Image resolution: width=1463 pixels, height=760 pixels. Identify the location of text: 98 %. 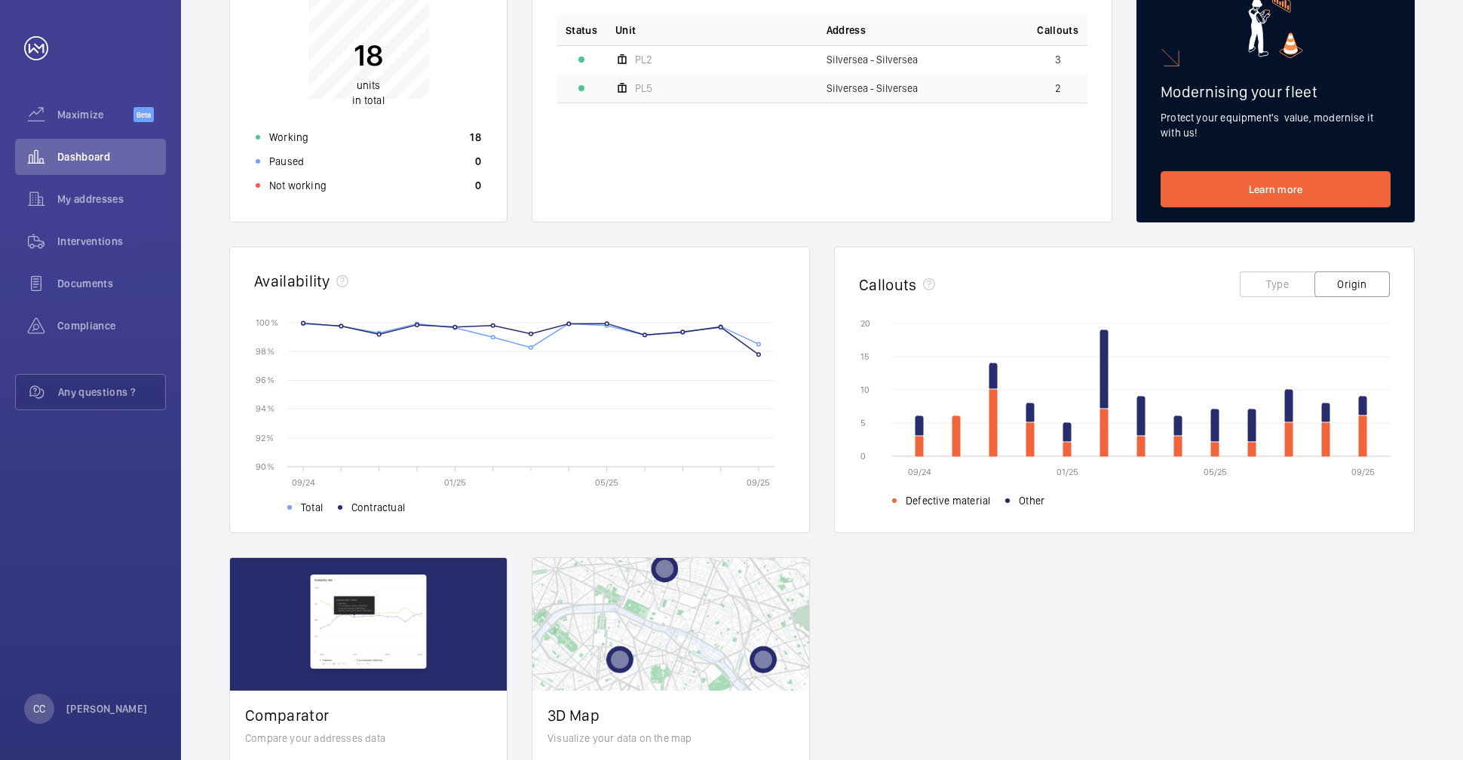
(265, 351).